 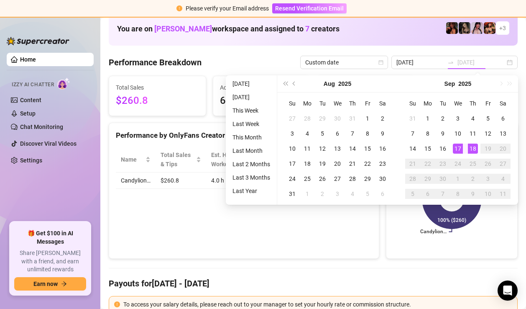 I want to click on td: 2025-08-20, so click(x=338, y=164).